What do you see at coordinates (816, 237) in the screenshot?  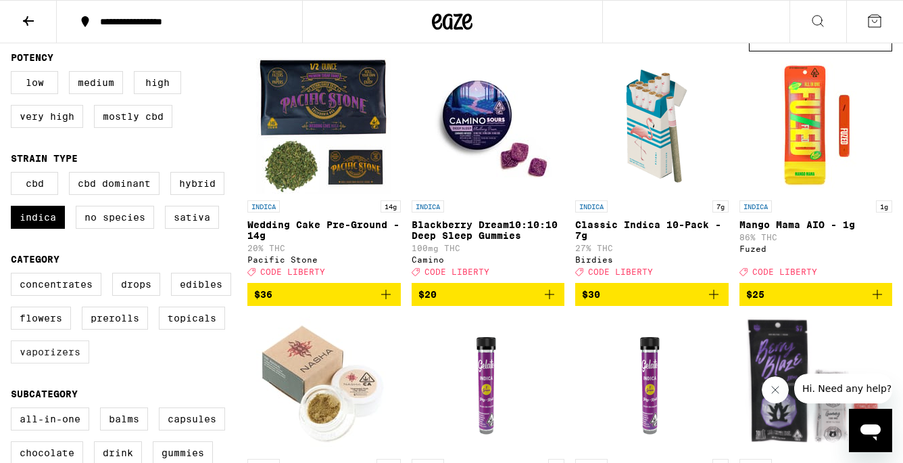 I see `p: 86% THC` at bounding box center [816, 237].